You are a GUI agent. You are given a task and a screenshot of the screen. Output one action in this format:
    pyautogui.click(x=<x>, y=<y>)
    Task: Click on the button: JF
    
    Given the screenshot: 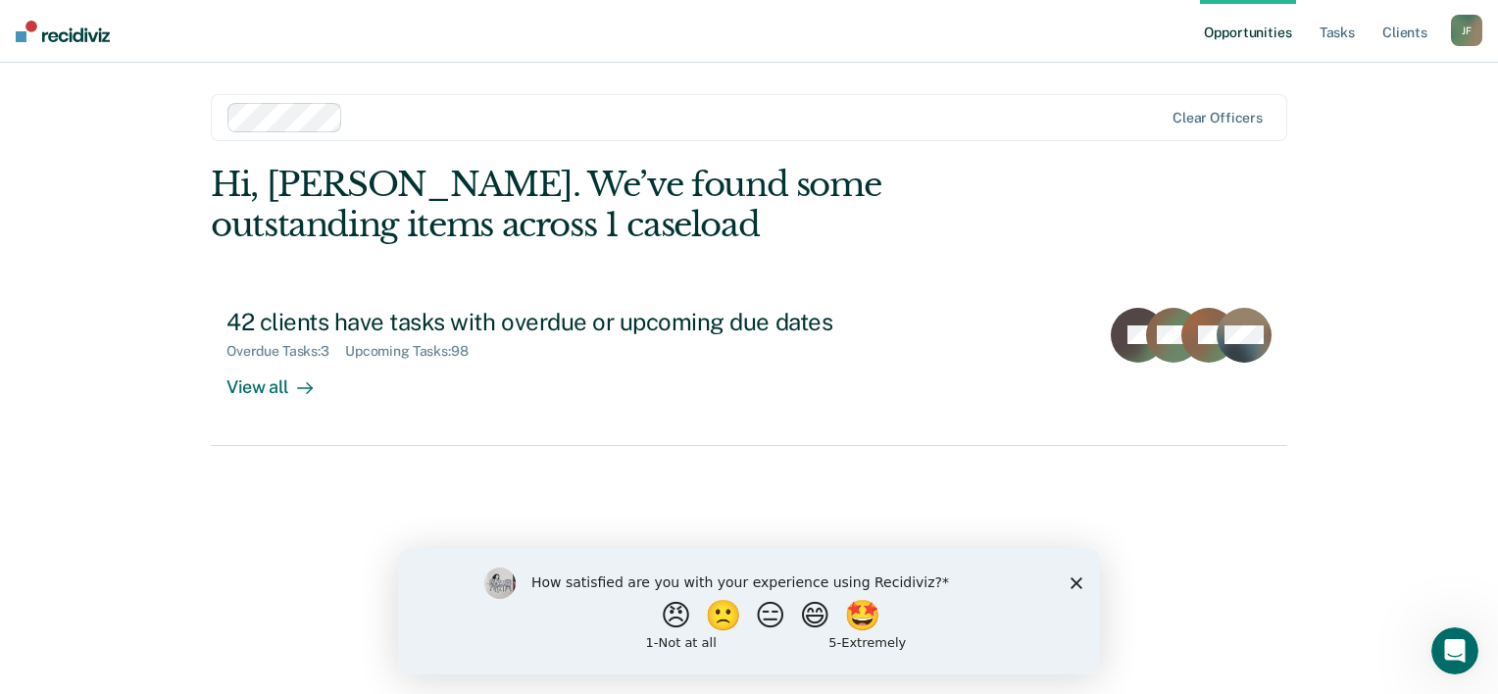 What is the action you would take?
    pyautogui.click(x=1466, y=30)
    